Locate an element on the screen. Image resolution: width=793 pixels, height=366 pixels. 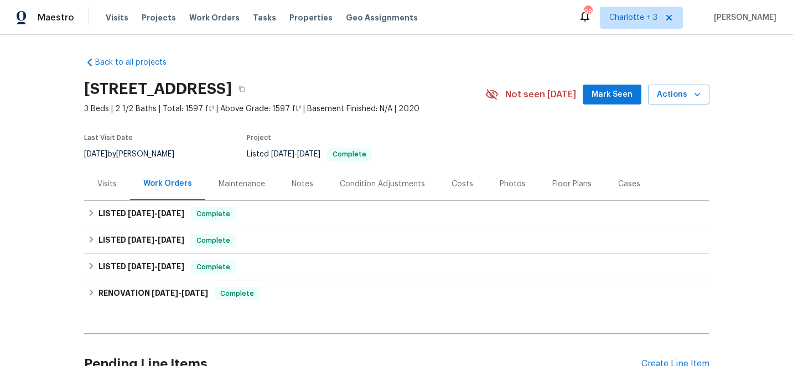
span: Tasks is located at coordinates (264, 18).